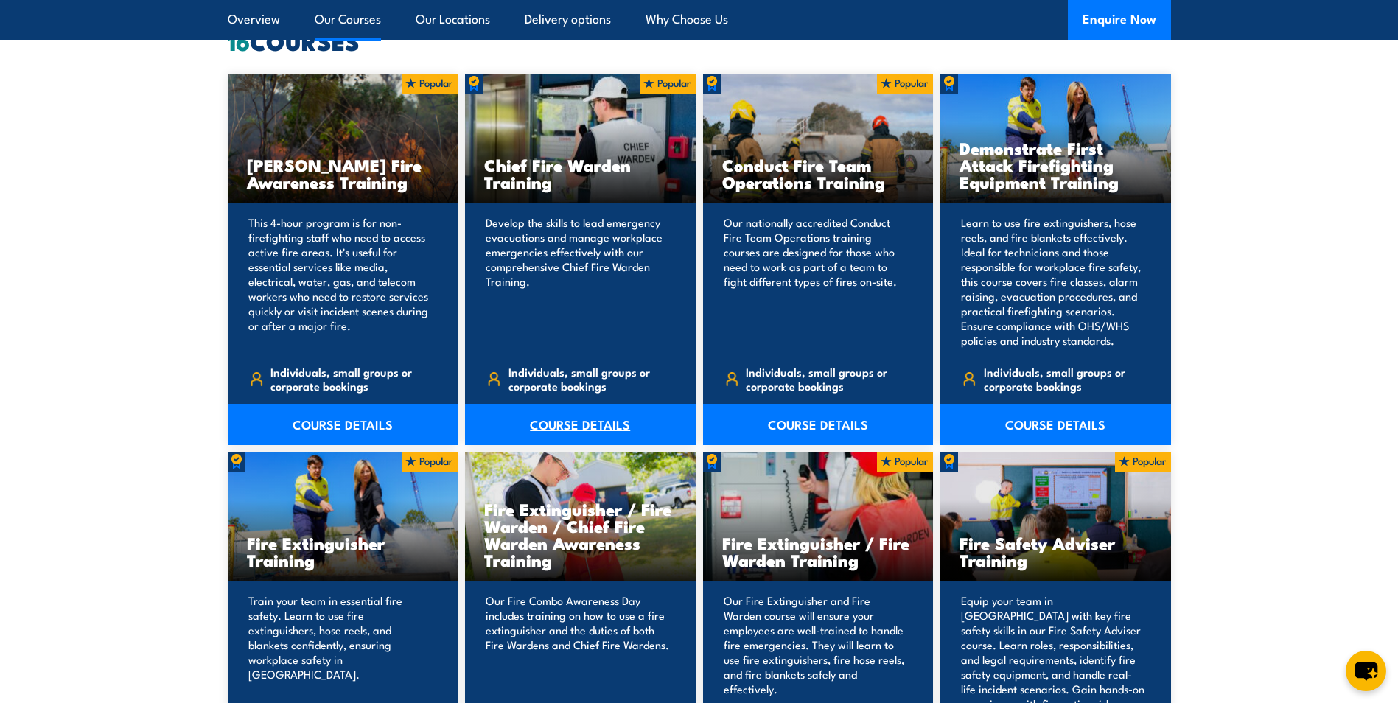 The height and width of the screenshot is (703, 1398). What do you see at coordinates (818, 173) in the screenshot?
I see `h3: Conduct Fire Team Operations Training` at bounding box center [818, 173].